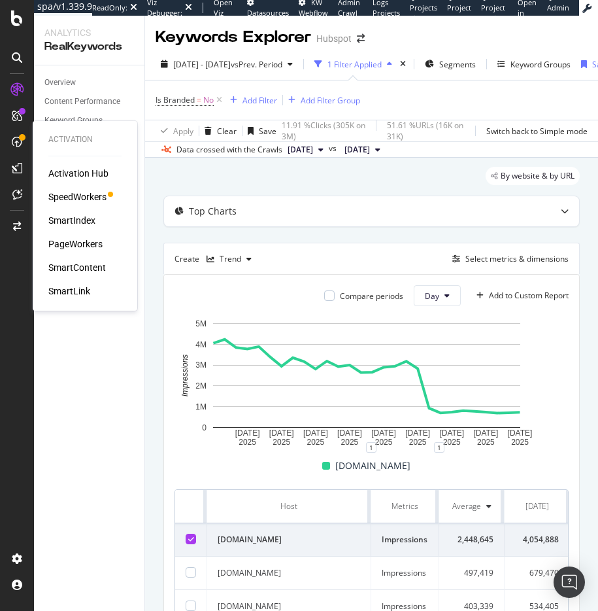 This screenshot has width=598, height=611. Describe the element at coordinates (77, 267) in the screenshot. I see `a: SmartContent` at that location.